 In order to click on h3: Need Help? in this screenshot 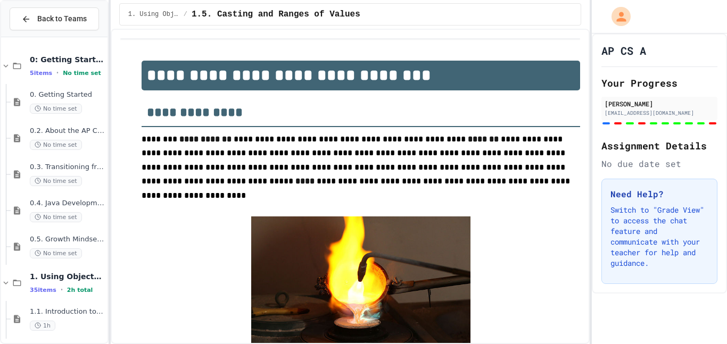, I will do `click(660, 194)`.